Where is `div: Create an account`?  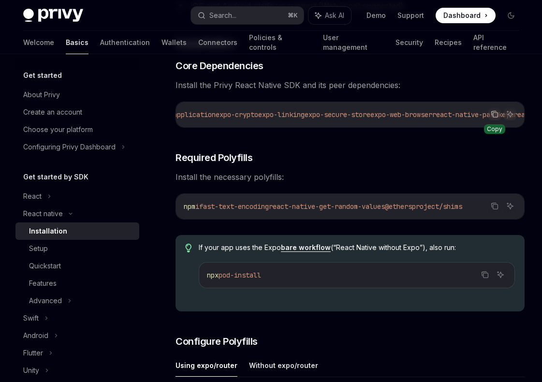
div: Create an account is located at coordinates (53, 112).